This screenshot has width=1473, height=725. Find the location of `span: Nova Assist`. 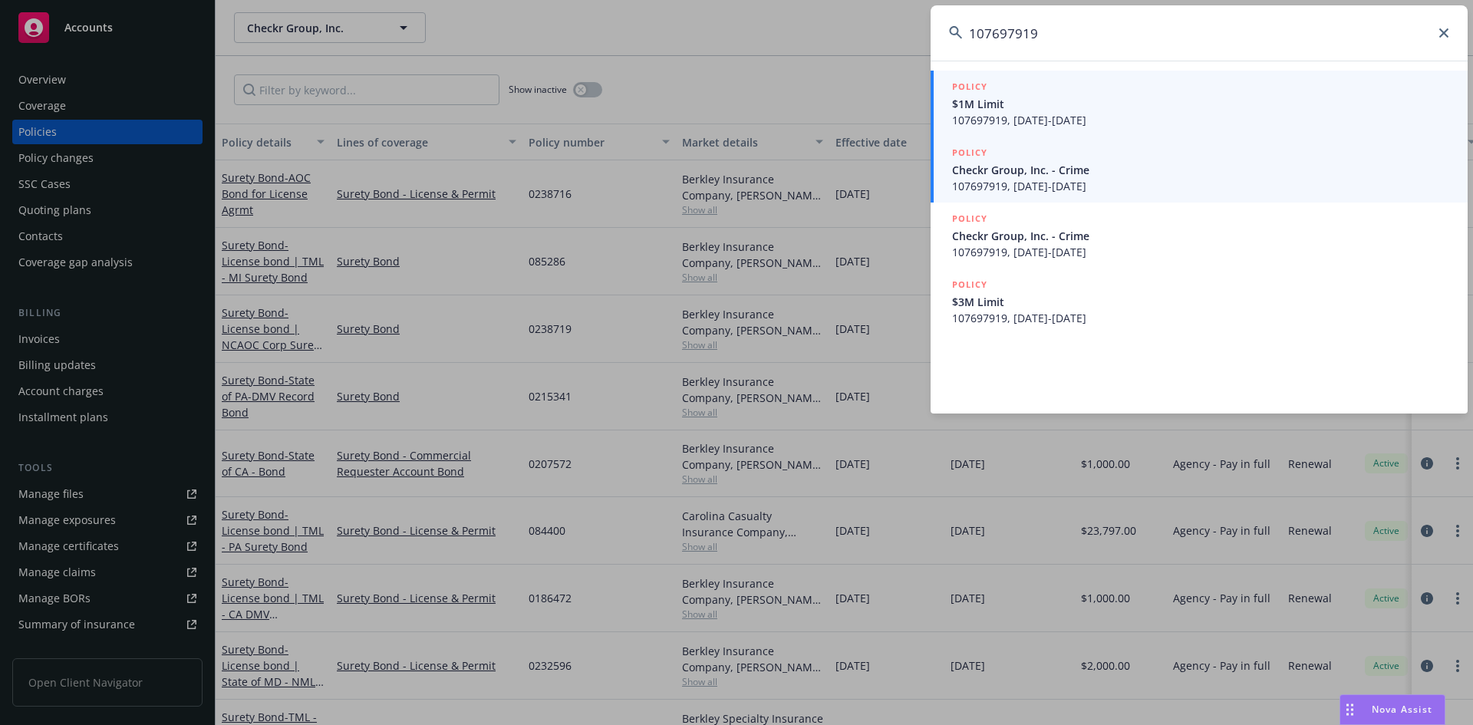

span: Nova Assist is located at coordinates (1401, 709).